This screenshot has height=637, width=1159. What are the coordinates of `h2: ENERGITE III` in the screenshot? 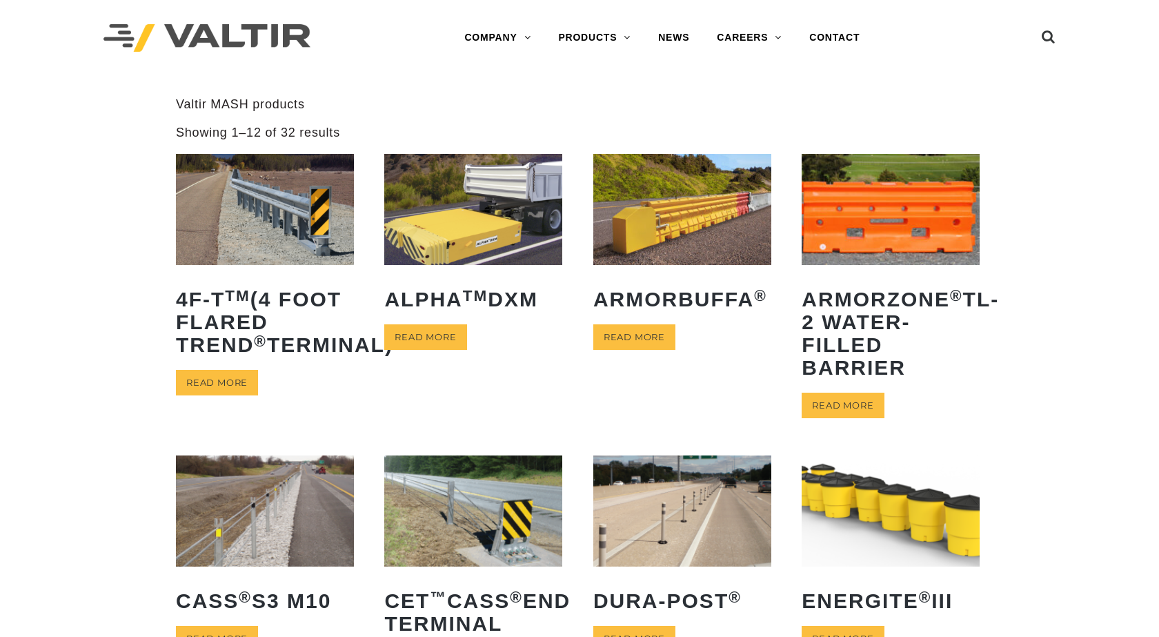 It's located at (891, 600).